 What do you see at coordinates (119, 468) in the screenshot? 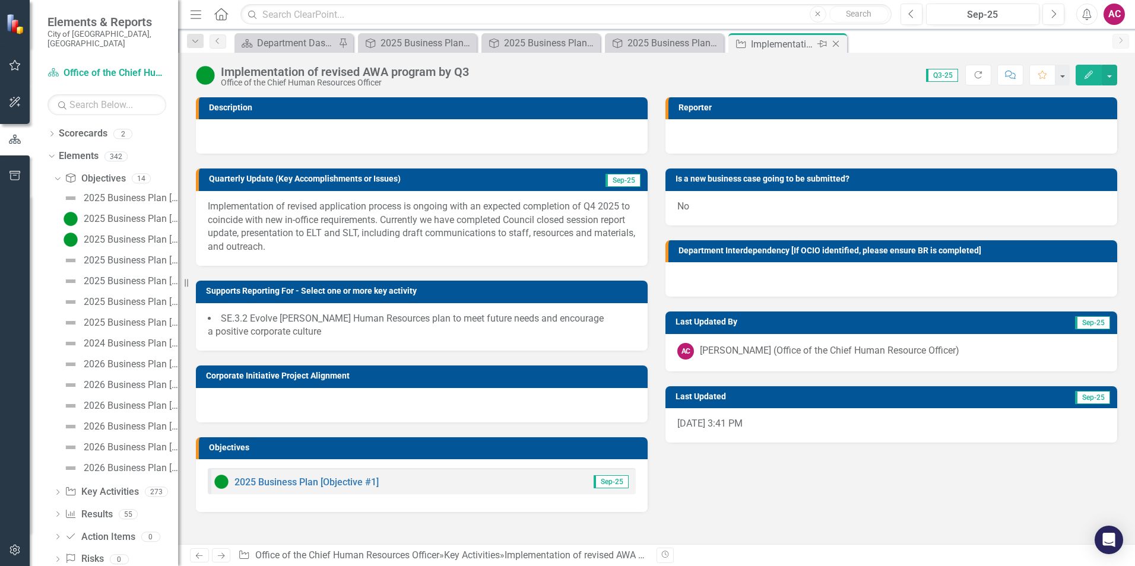
I see `a: 2026 Business Plan [Objective #5]` at bounding box center [119, 468].